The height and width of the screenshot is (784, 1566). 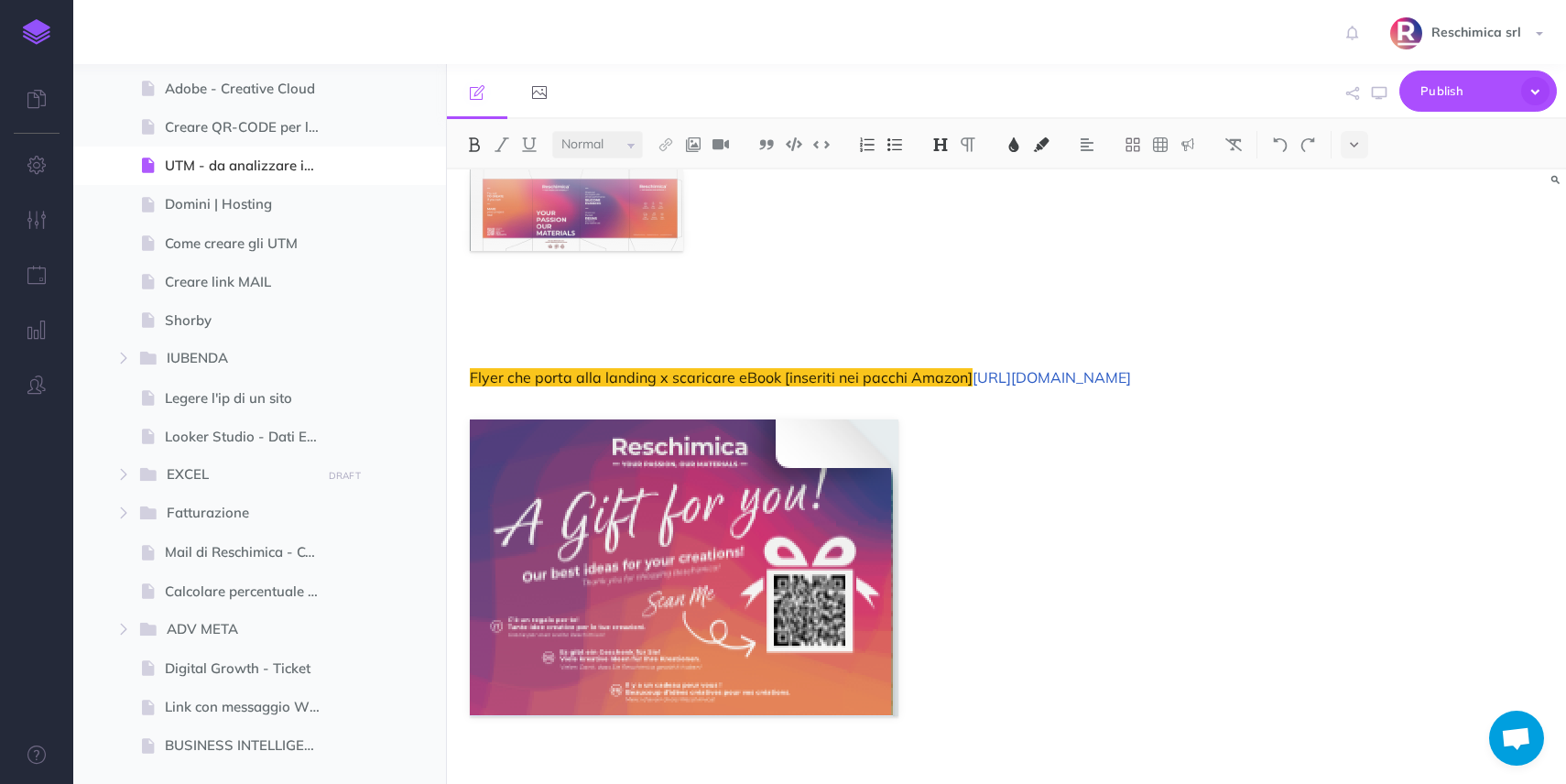 I want to click on img: Create table button, so click(x=1160, y=145).